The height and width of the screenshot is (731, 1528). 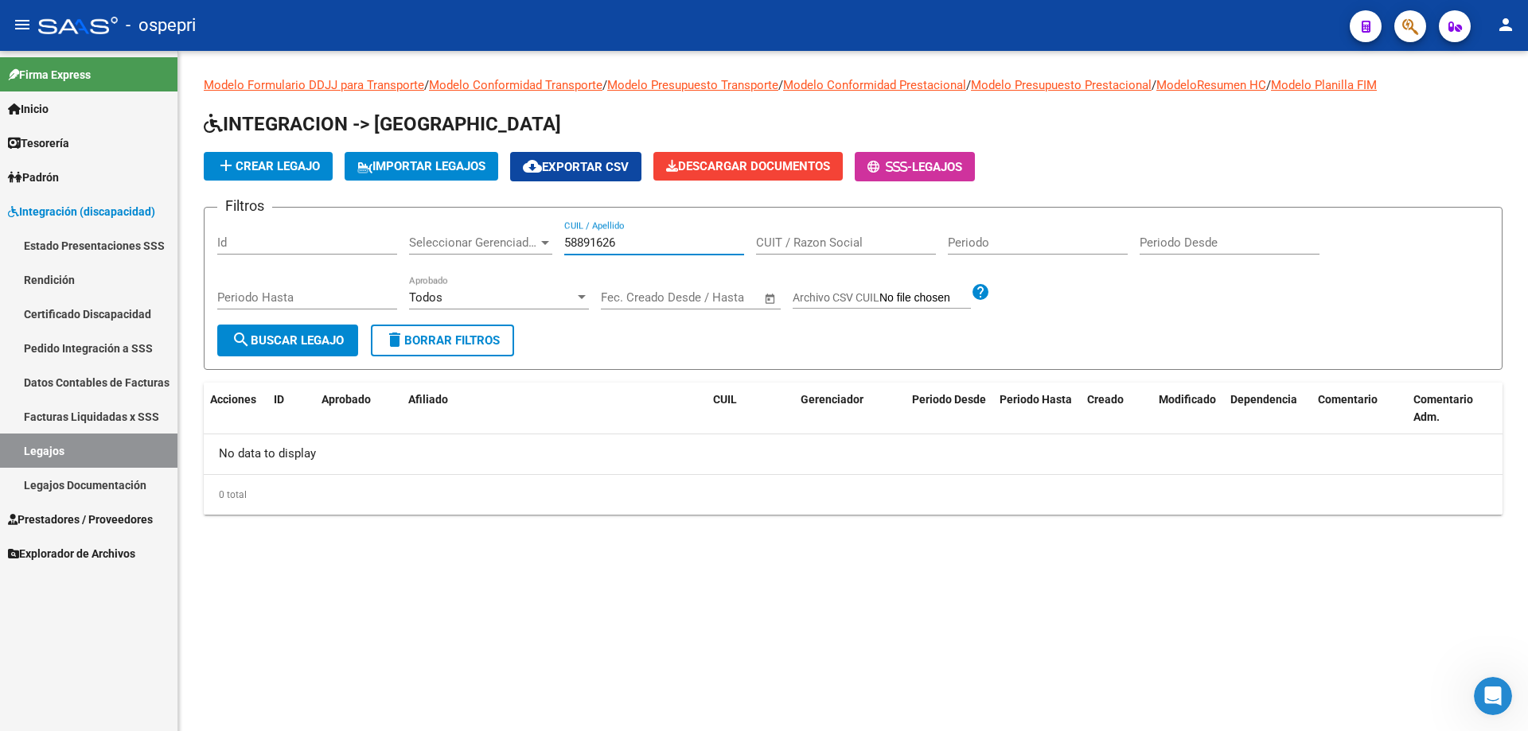 I want to click on span: Periodo Desde, so click(x=949, y=400).